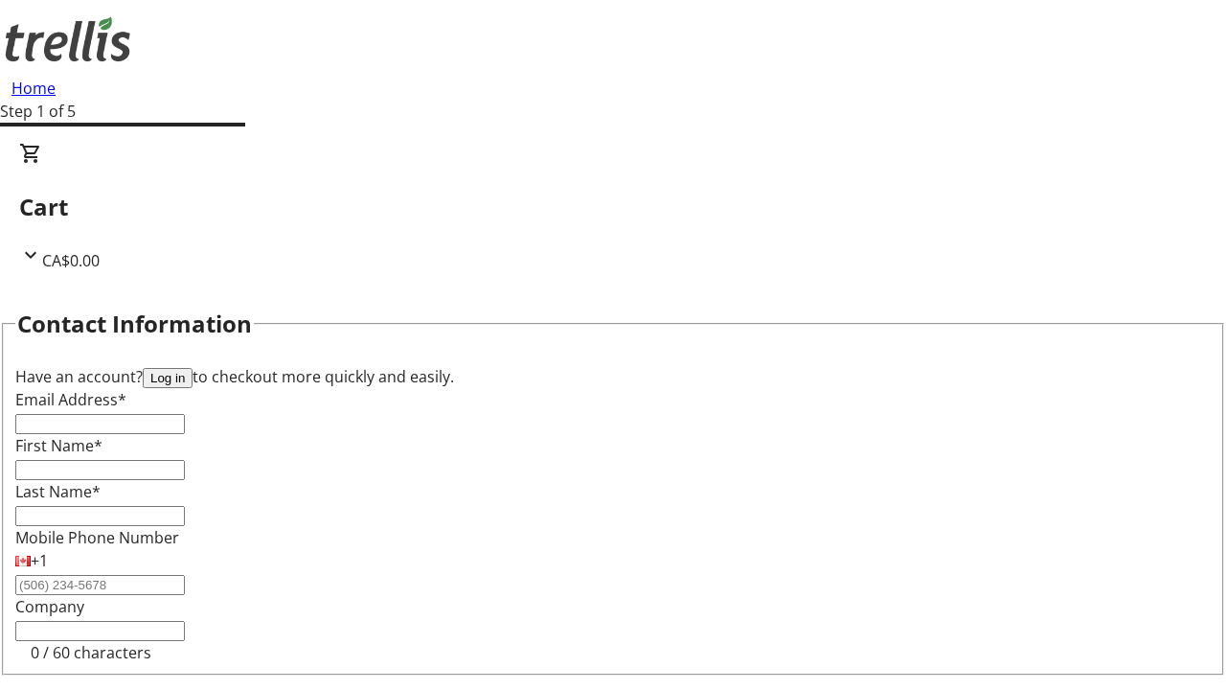 The height and width of the screenshot is (690, 1226). Describe the element at coordinates (613, 207) in the screenshot. I see `h2: Cart` at that location.